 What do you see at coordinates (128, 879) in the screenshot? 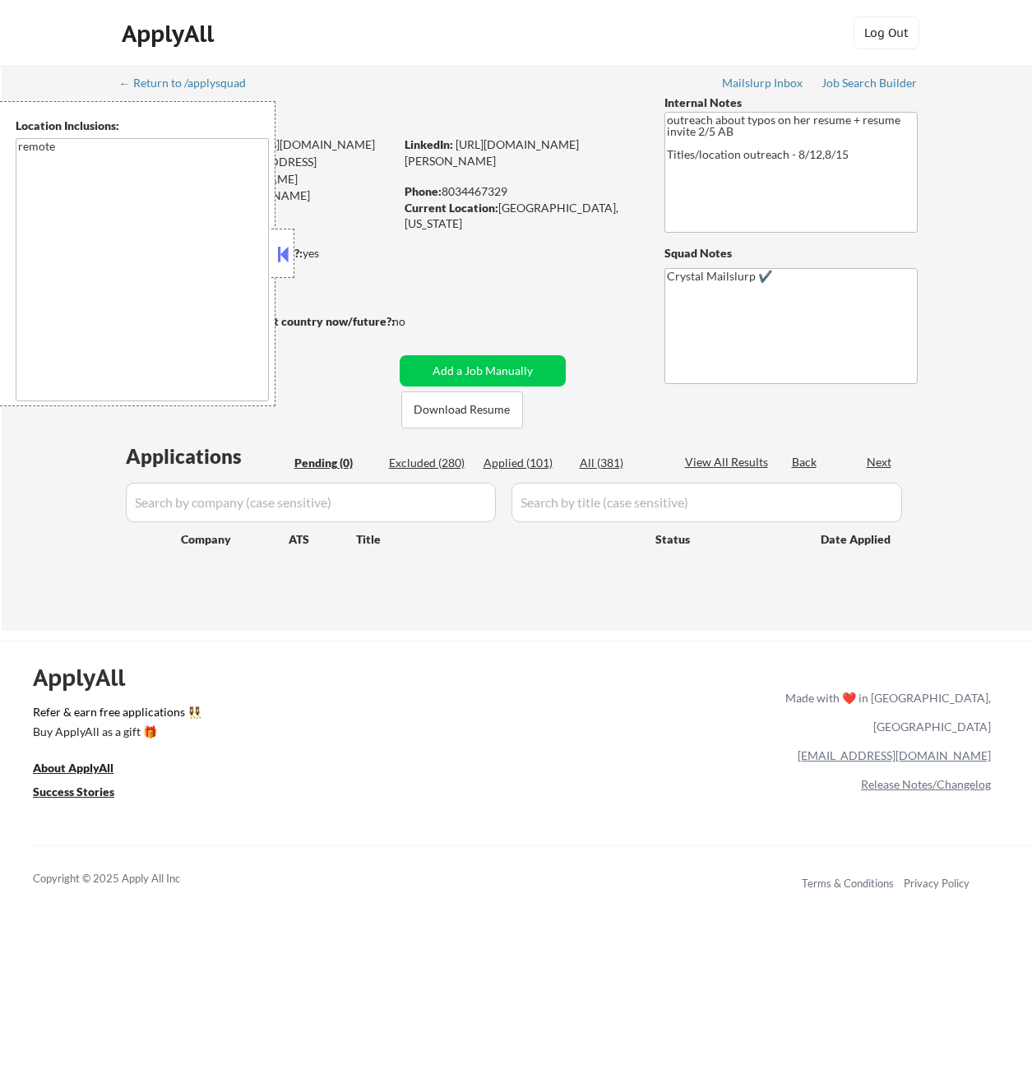
I see `div: Copyright © 2025 Apply All Inc` at bounding box center [128, 879].